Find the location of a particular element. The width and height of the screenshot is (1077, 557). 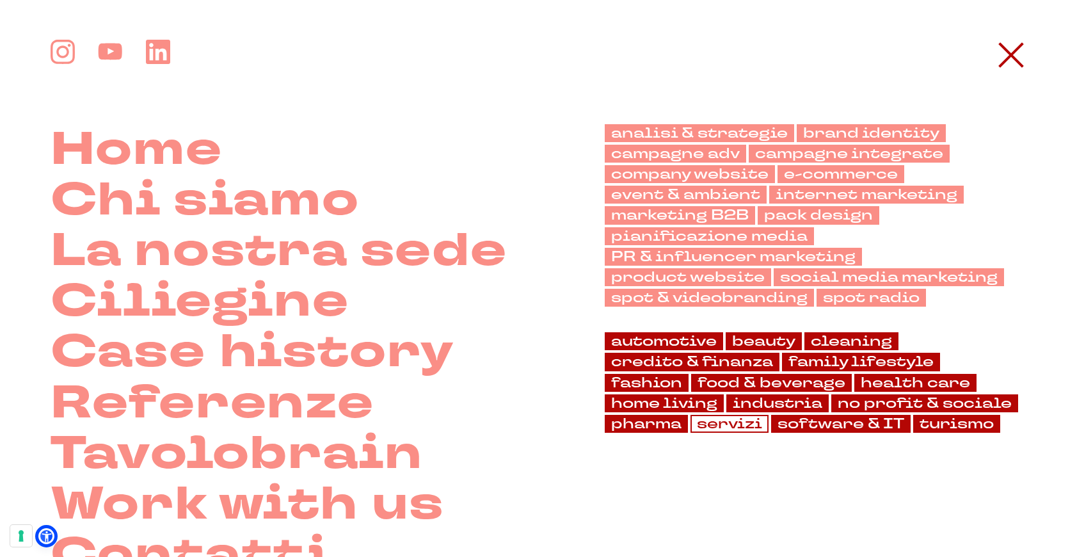

a: Case history is located at coordinates (253, 351).